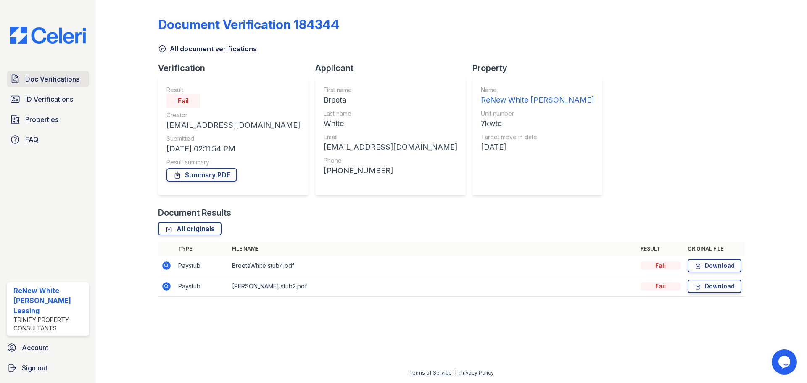  I want to click on a: All document verifications, so click(207, 49).